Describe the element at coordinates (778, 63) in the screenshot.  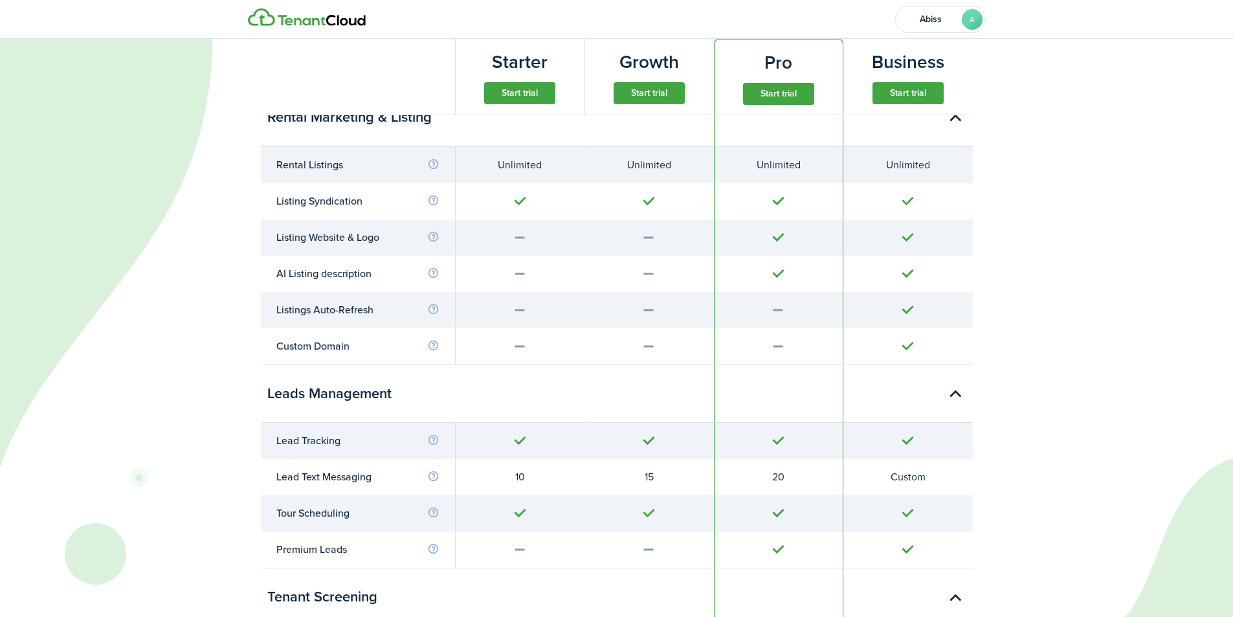
I see `subscription-pricing-card-title: Pro` at that location.